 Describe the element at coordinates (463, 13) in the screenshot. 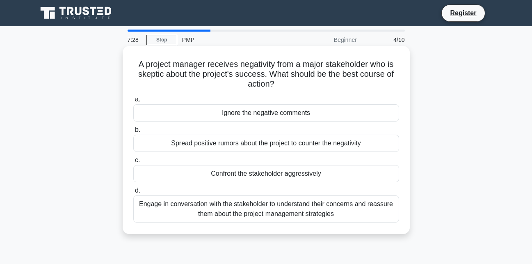

I see `a: Register` at that location.